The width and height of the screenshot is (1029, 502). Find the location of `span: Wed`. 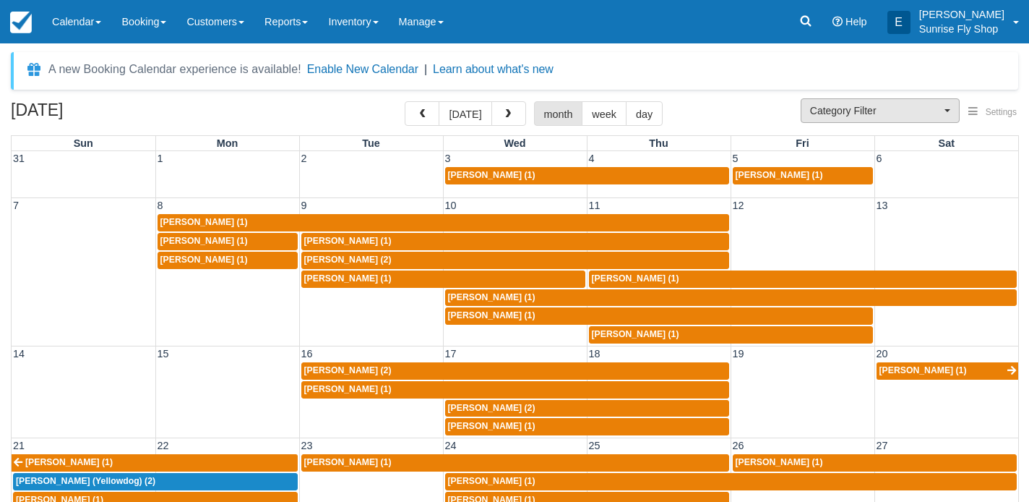

span: Wed is located at coordinates (515, 143).